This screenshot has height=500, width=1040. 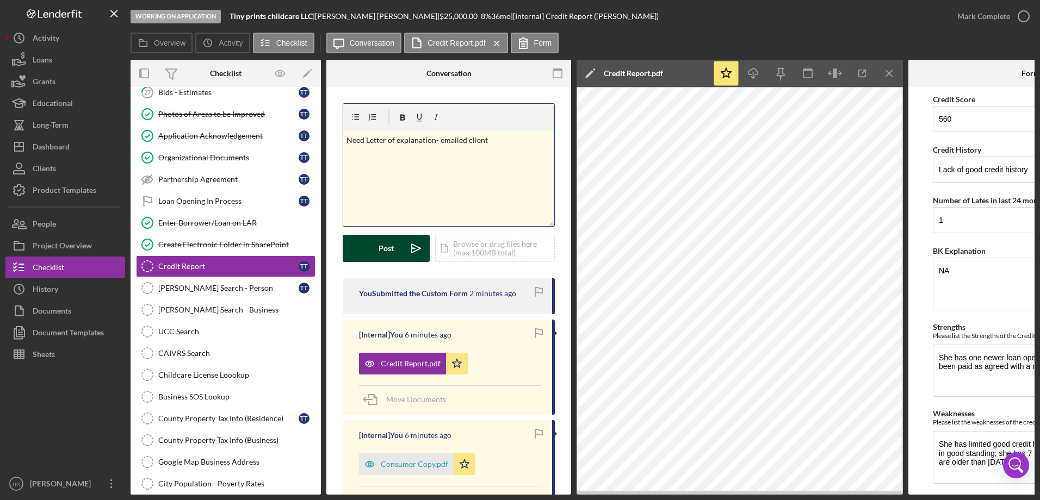 I want to click on div: Product Templates, so click(x=64, y=191).